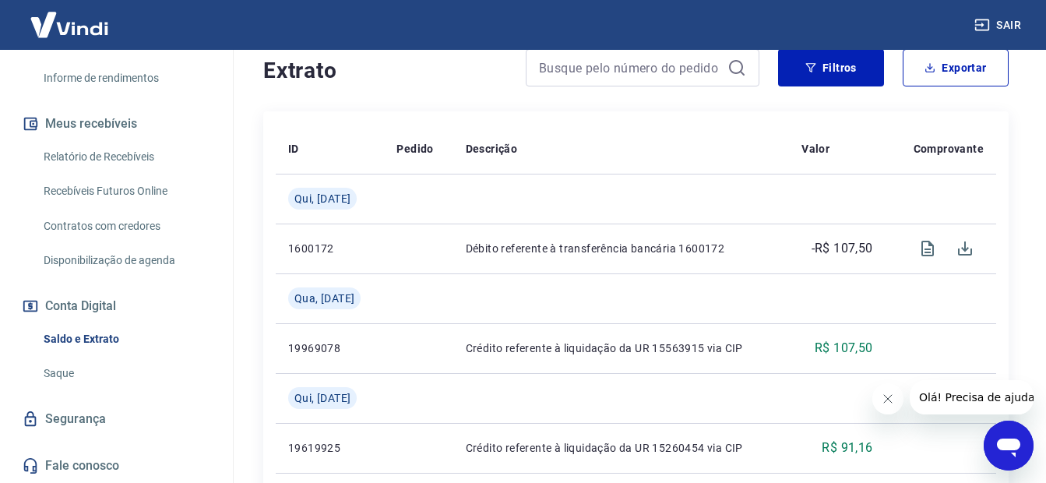 The height and width of the screenshot is (483, 1046). What do you see at coordinates (116, 124) in the screenshot?
I see `button: Meus recebíveis` at bounding box center [116, 124].